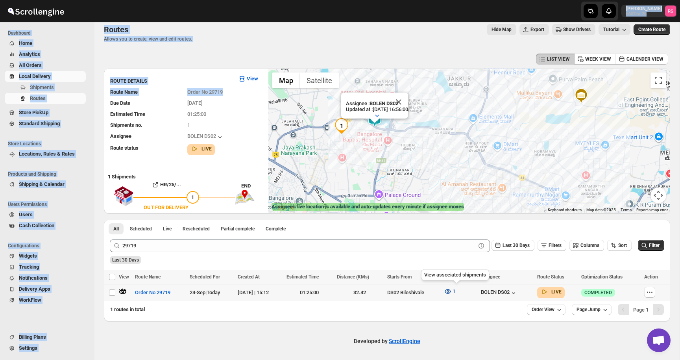 Image resolution: width=680 pixels, height=360 pixels. I want to click on img: Google, so click(283, 208).